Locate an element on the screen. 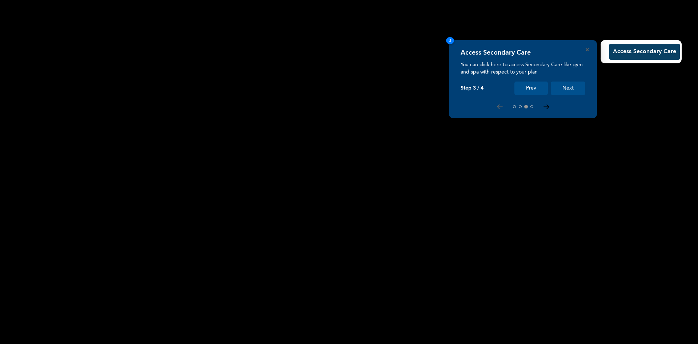 Image resolution: width=698 pixels, height=344 pixels. span: 3 is located at coordinates (450, 40).